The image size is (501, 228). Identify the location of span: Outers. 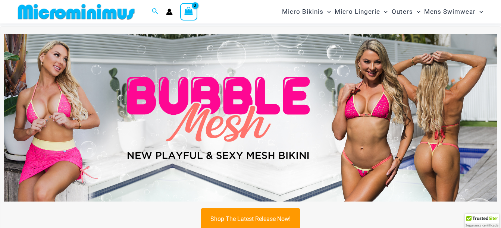
(402, 12).